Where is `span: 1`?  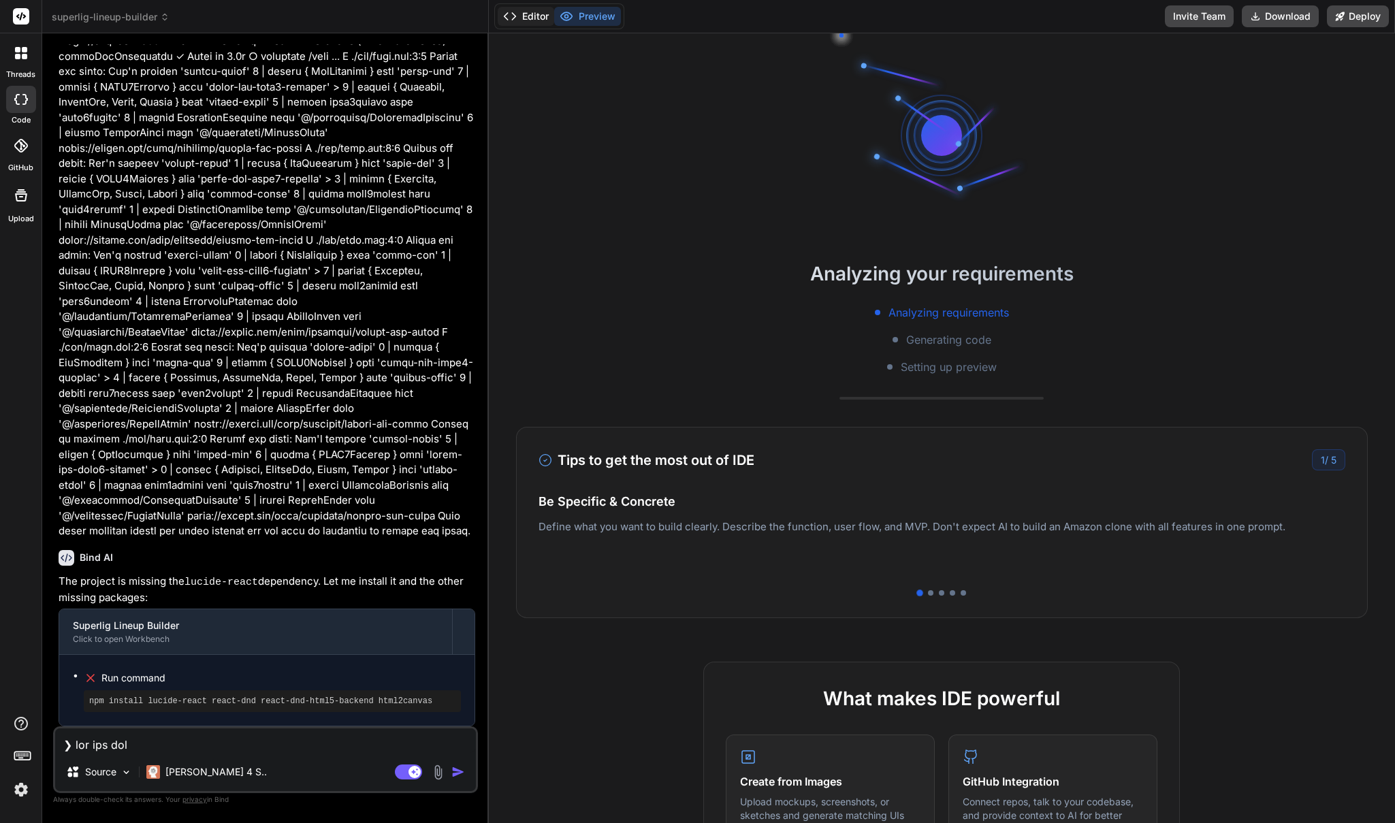
span: 1 is located at coordinates (1323, 460).